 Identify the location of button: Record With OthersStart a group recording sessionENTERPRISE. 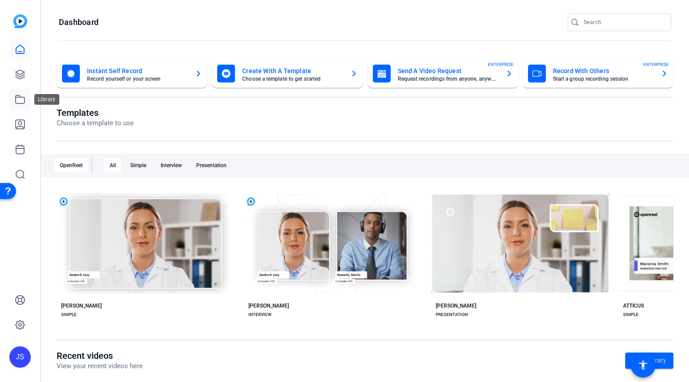
(598, 74).